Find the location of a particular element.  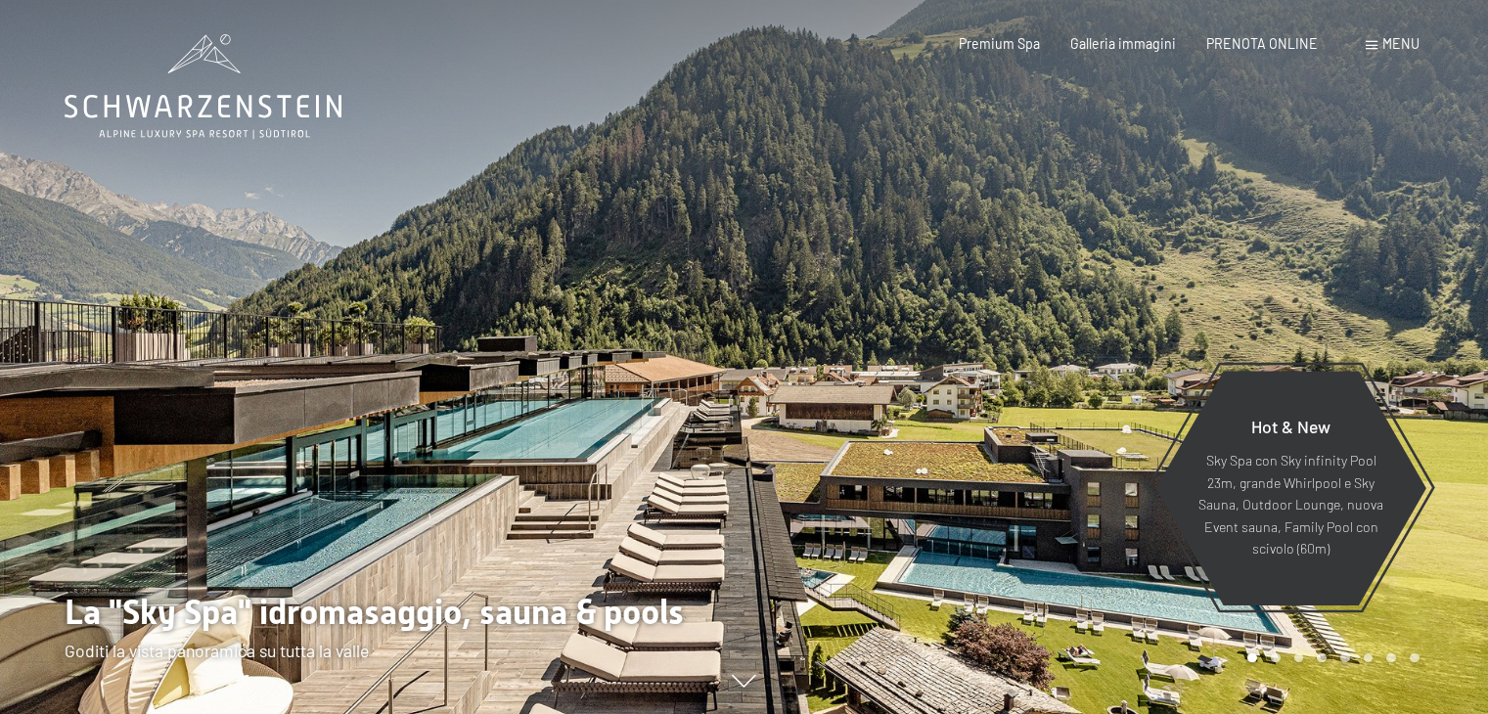

div: Carousel Page 5 is located at coordinates (1346, 659).